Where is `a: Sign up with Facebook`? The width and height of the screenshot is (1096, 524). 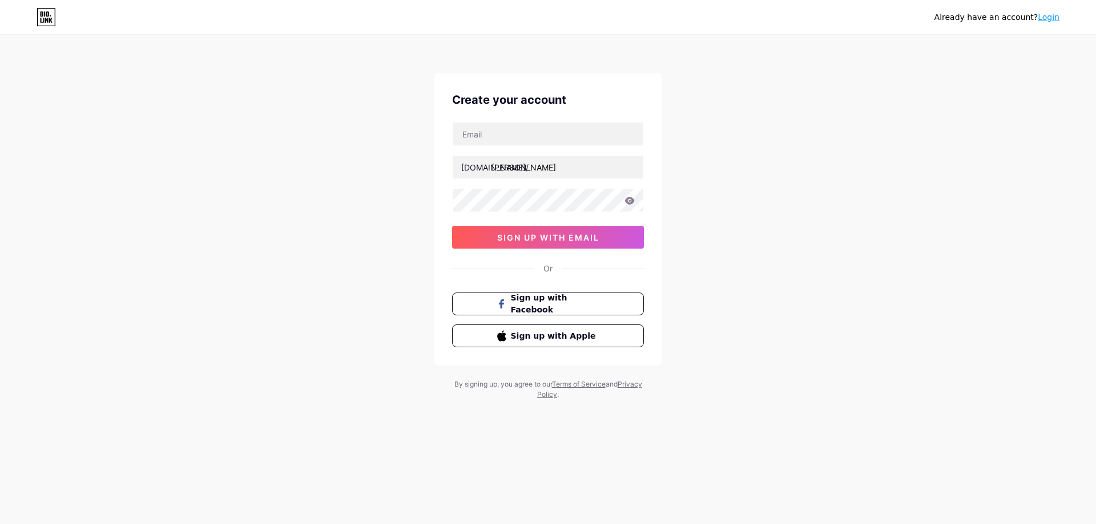 a: Sign up with Facebook is located at coordinates (548, 304).